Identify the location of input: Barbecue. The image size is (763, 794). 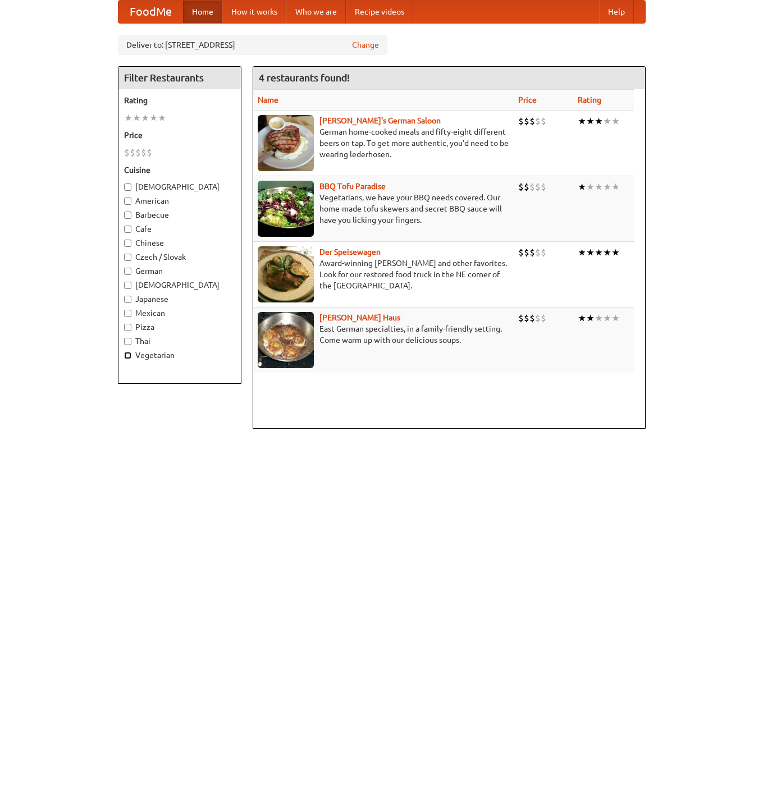
(127, 215).